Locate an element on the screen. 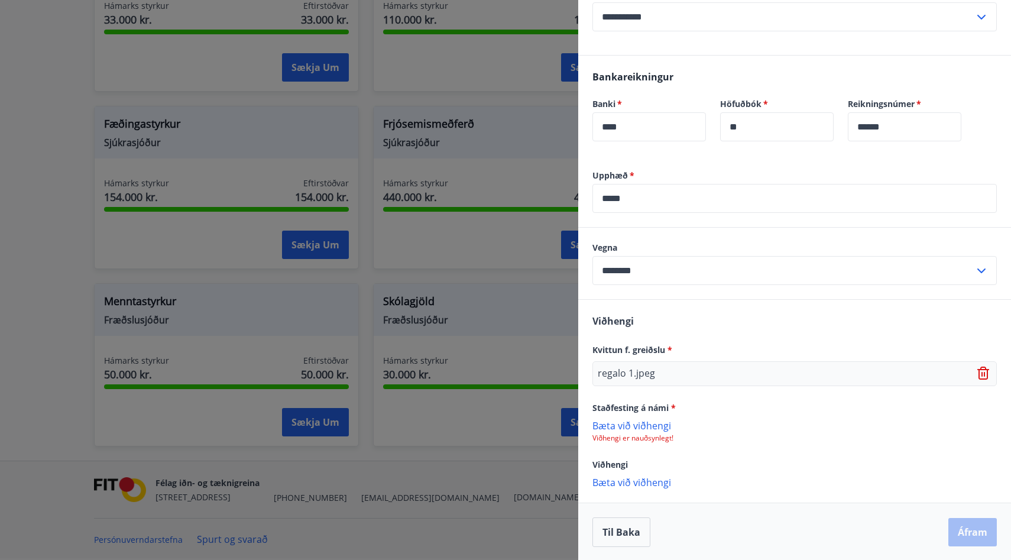 This screenshot has height=560, width=1011. span: Kvittun f. greiðslu is located at coordinates (632, 349).